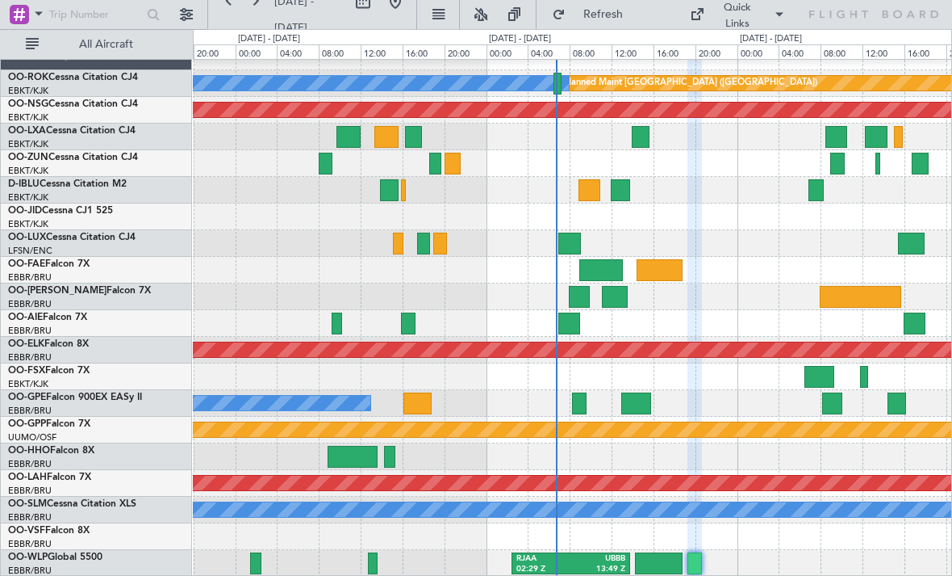 The height and width of the screenshot is (576, 952). What do you see at coordinates (72, 237) in the screenshot?
I see `a: OO-LUXCessna Citation CJ4` at bounding box center [72, 237].